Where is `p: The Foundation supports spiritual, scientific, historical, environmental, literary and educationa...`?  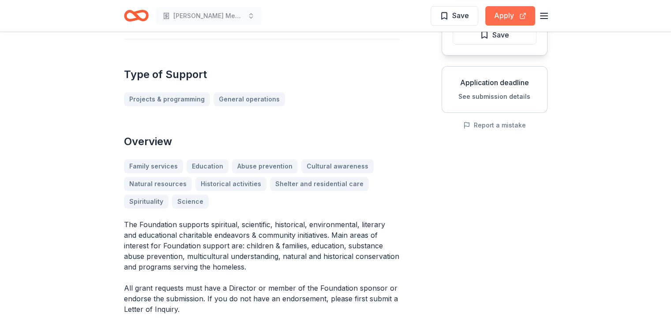 p: The Foundation supports spiritual, scientific, historical, environmental, literary and educationa... is located at coordinates (262, 246).